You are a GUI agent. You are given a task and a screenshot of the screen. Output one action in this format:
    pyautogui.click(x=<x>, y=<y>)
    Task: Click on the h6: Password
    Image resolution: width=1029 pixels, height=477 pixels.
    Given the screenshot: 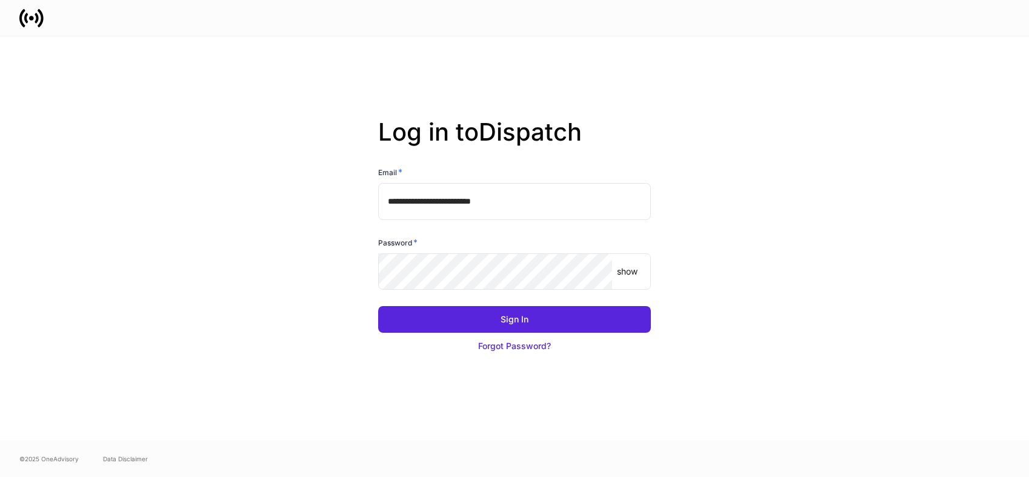 What is the action you would take?
    pyautogui.click(x=398, y=242)
    